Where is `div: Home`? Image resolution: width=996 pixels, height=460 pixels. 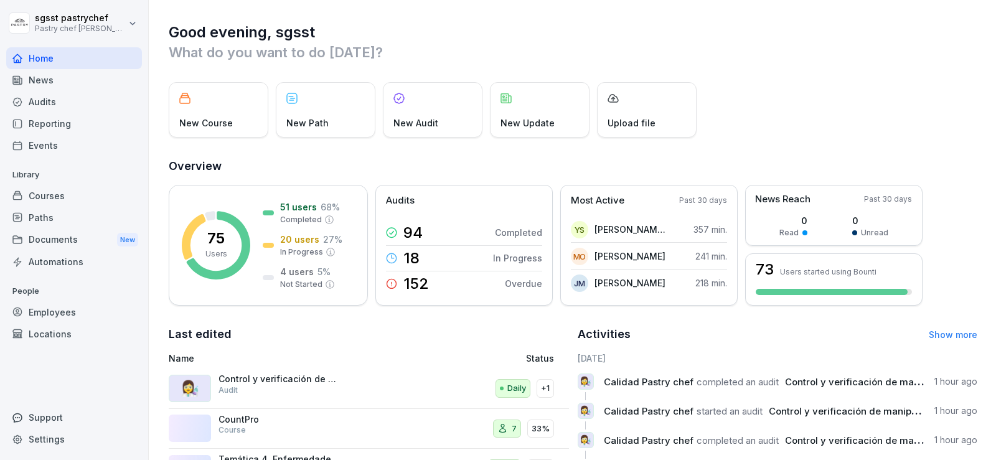 div: Home is located at coordinates (74, 58).